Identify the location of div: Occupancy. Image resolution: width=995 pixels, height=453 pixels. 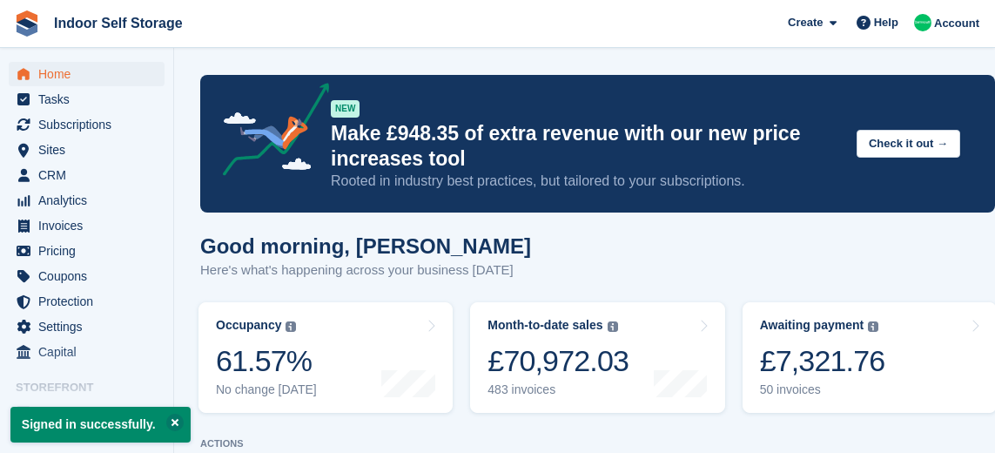
(248, 325).